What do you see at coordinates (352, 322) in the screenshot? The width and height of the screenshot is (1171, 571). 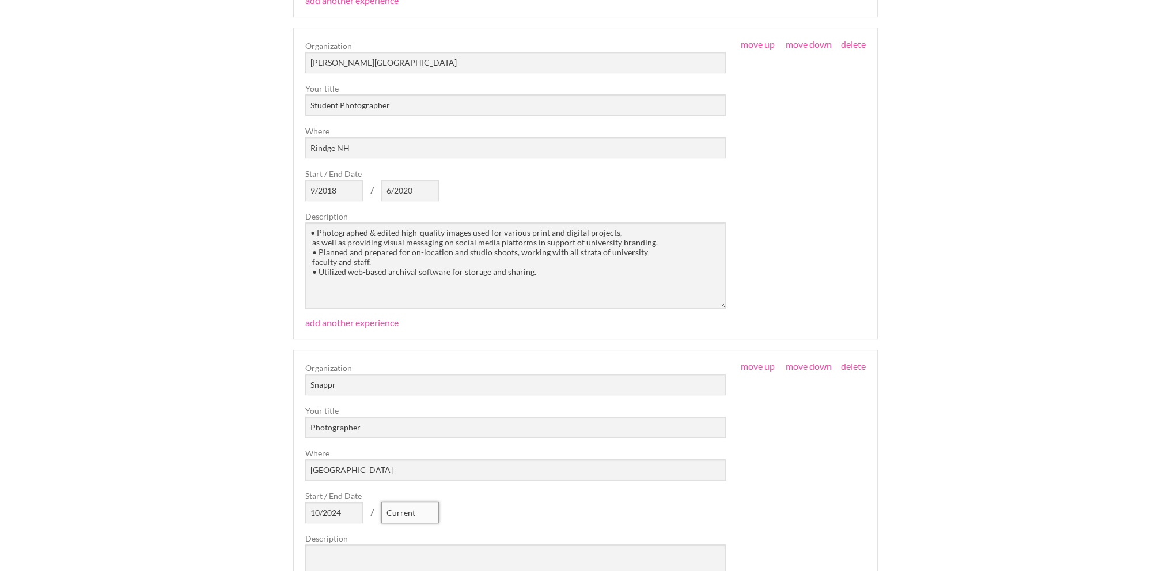 I see `a: add another experience` at bounding box center [352, 322].